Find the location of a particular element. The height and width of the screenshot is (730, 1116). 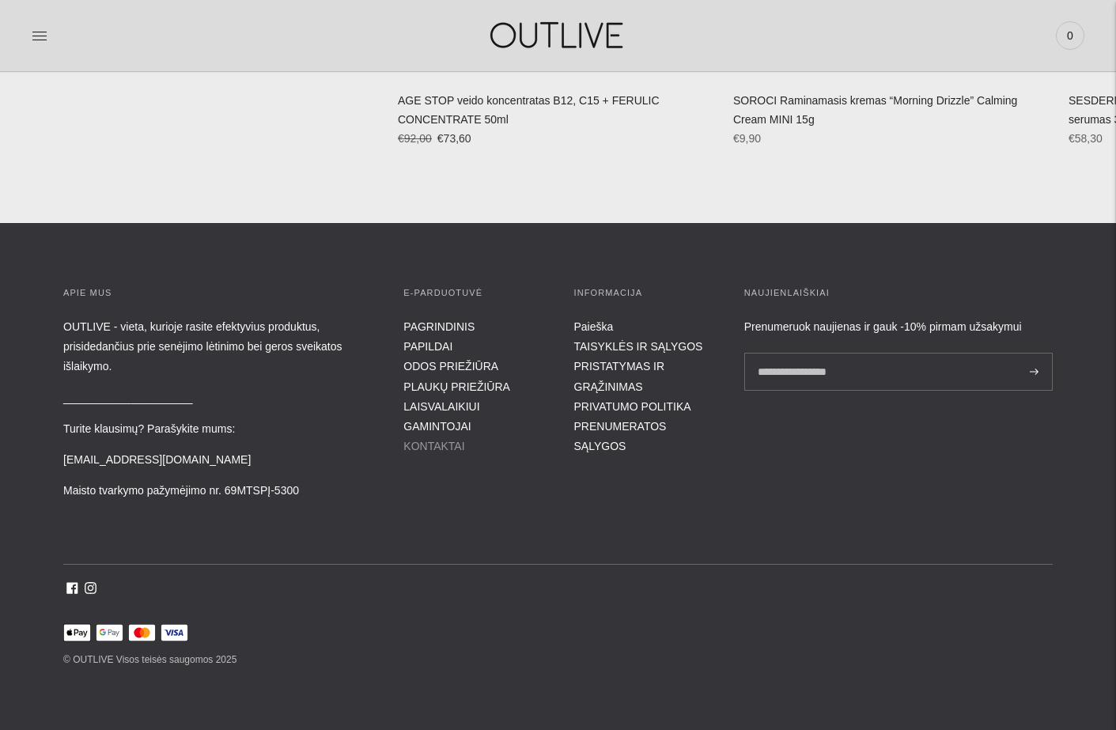

span: €73,60 is located at coordinates (454, 138).